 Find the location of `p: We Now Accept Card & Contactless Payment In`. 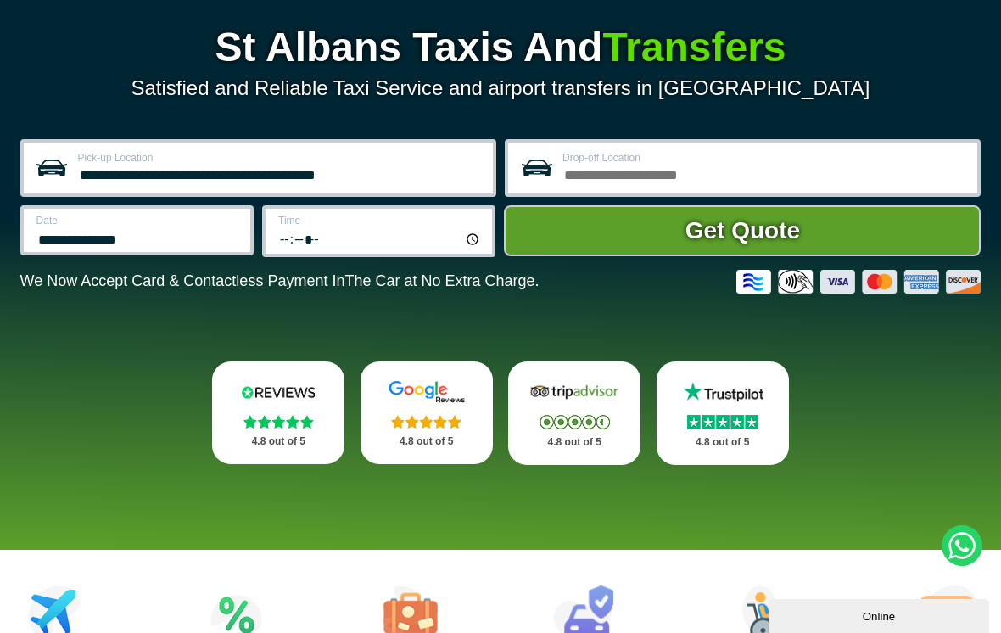

p: We Now Accept Card & Contactless Payment In is located at coordinates (280, 281).